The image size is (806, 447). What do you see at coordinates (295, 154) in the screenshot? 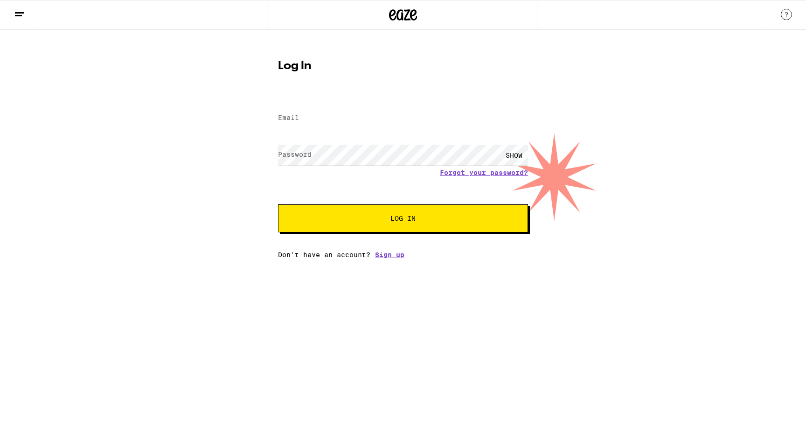
I see `label: Password` at bounding box center [295, 154].